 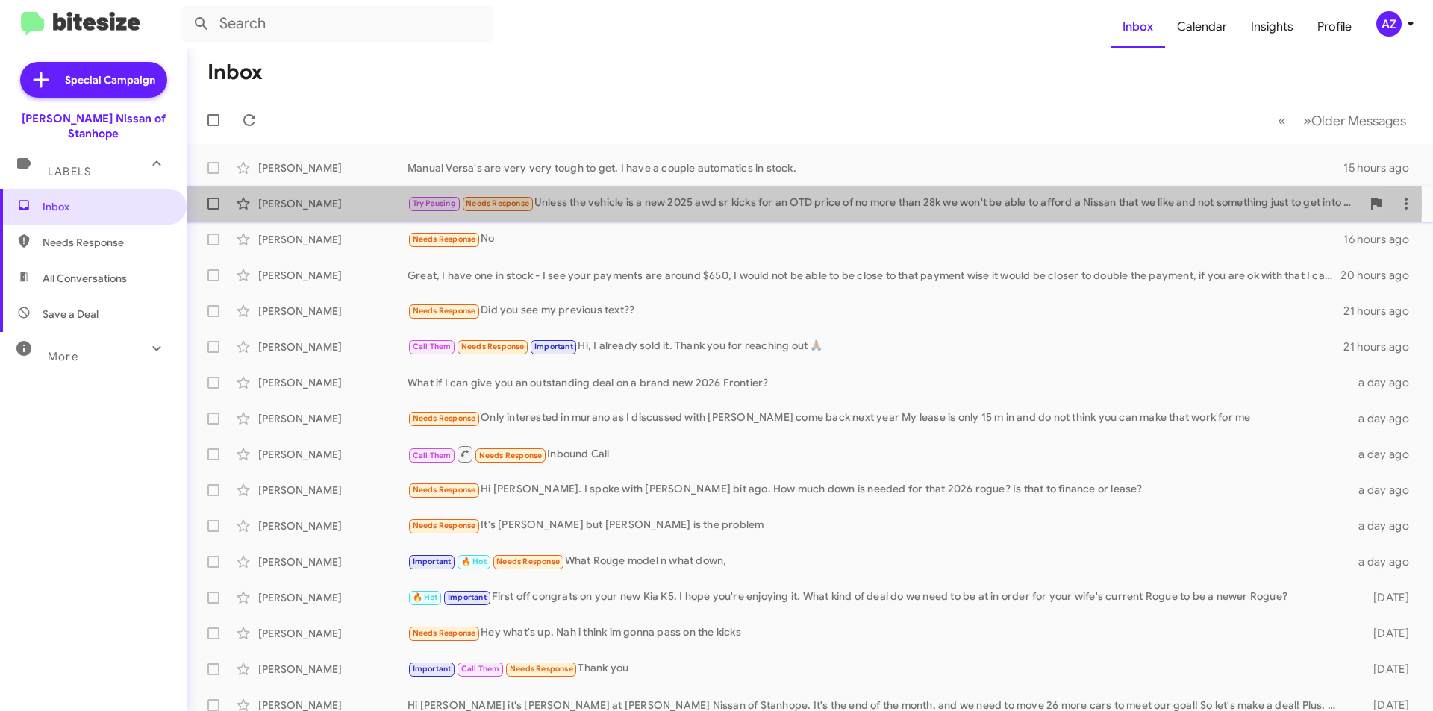 I want to click on h1: Inbox, so click(x=235, y=72).